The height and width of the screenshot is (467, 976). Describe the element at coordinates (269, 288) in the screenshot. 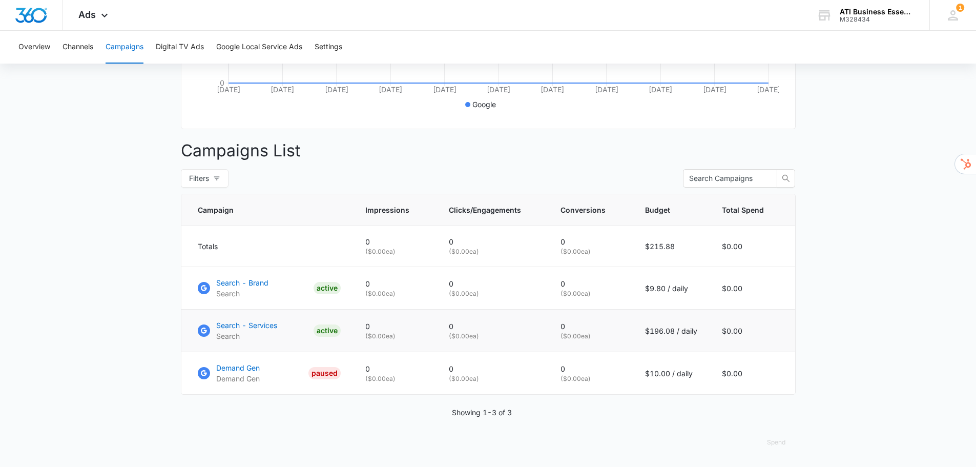

I see `a: Google AdsSearch - BrandSearchACTIVE` at that location.